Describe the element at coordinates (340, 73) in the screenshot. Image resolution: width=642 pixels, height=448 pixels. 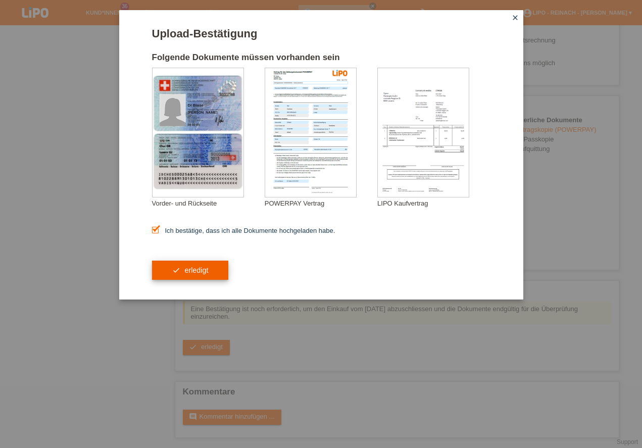
I see `img: 39073_print.png` at that location.